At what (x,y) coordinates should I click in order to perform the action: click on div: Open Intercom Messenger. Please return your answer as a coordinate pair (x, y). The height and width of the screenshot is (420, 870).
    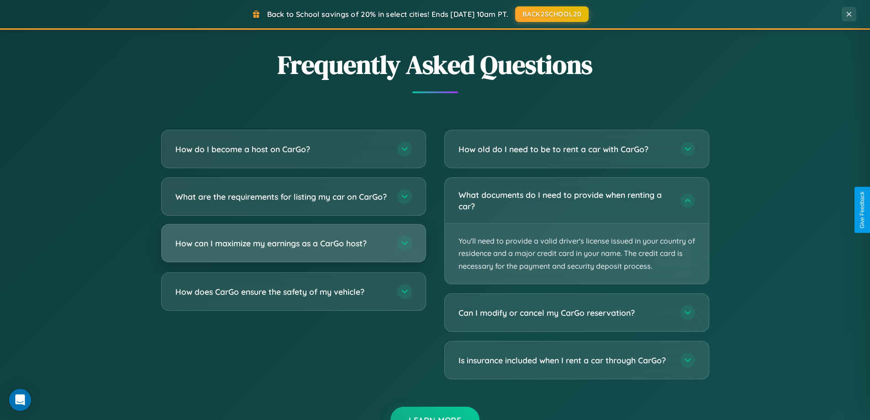
    Looking at the image, I should click on (20, 400).